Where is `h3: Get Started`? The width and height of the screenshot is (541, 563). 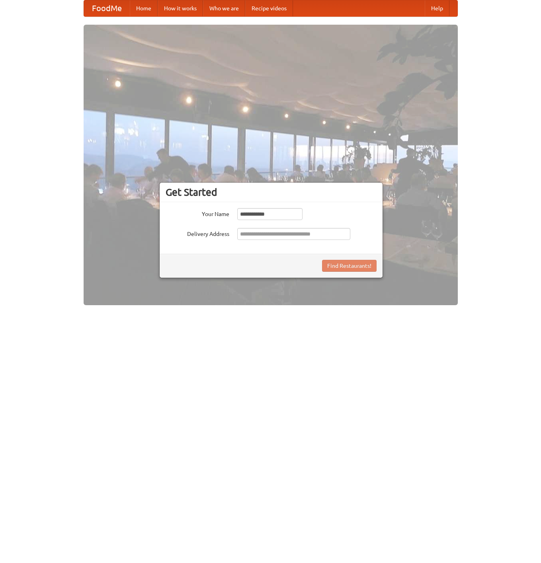
h3: Get Started is located at coordinates (271, 192).